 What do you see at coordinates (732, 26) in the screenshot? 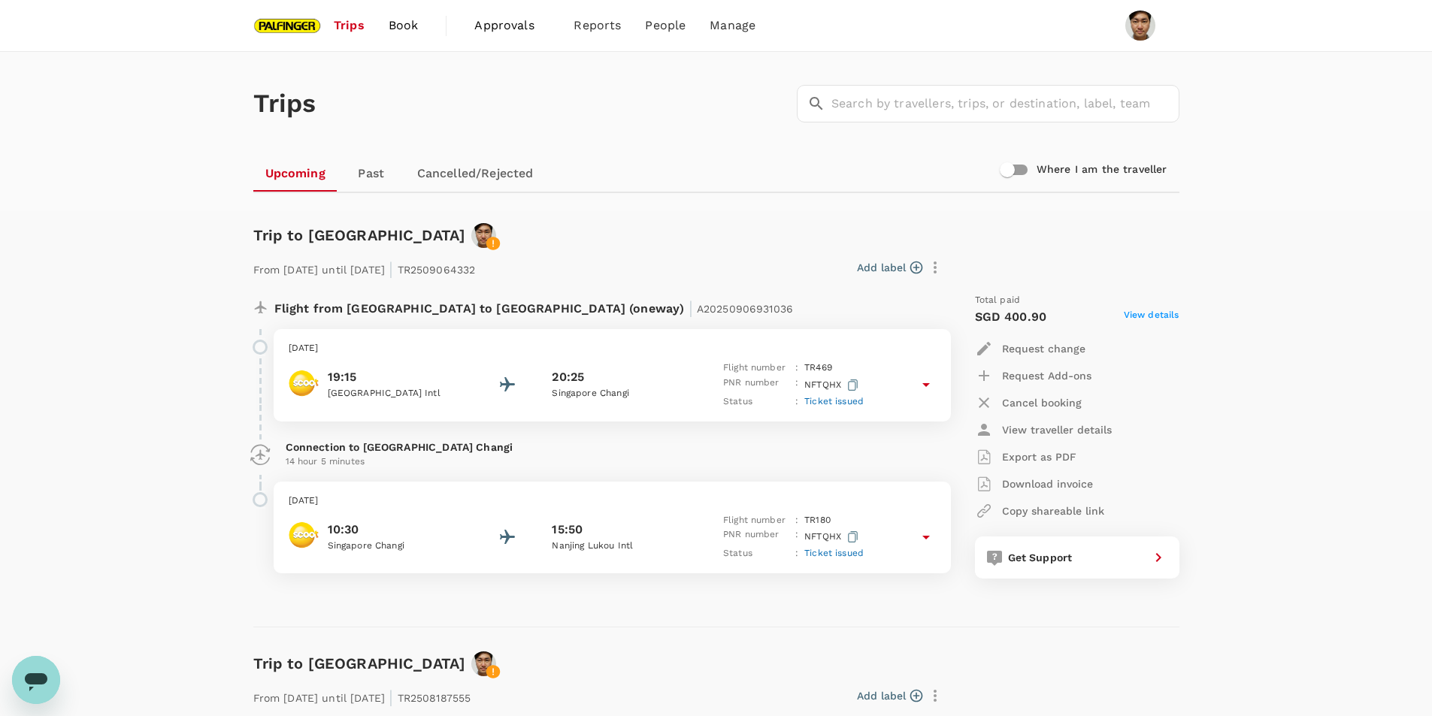
I see `span: Manage` at bounding box center [732, 26].